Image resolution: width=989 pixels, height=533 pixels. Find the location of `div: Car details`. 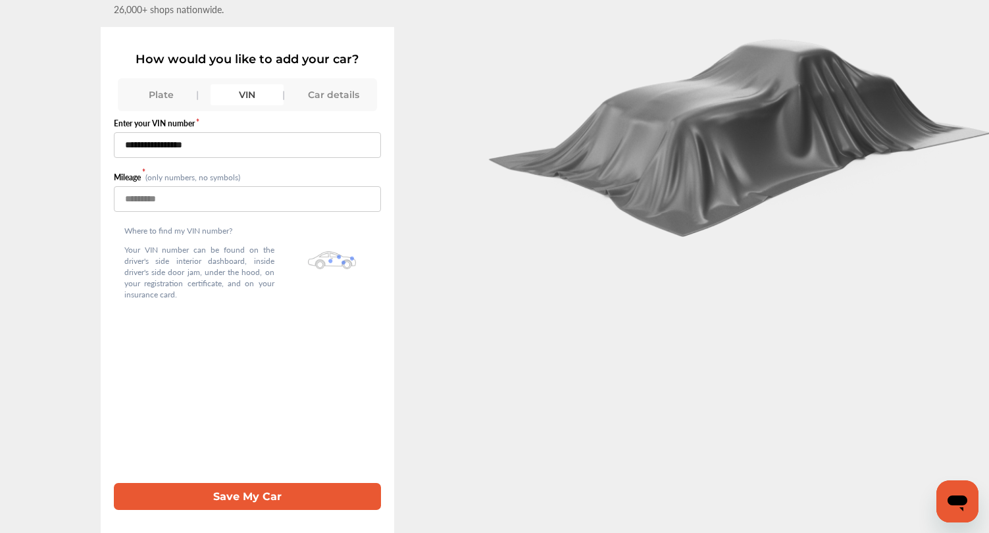

div: Car details is located at coordinates (333, 95).